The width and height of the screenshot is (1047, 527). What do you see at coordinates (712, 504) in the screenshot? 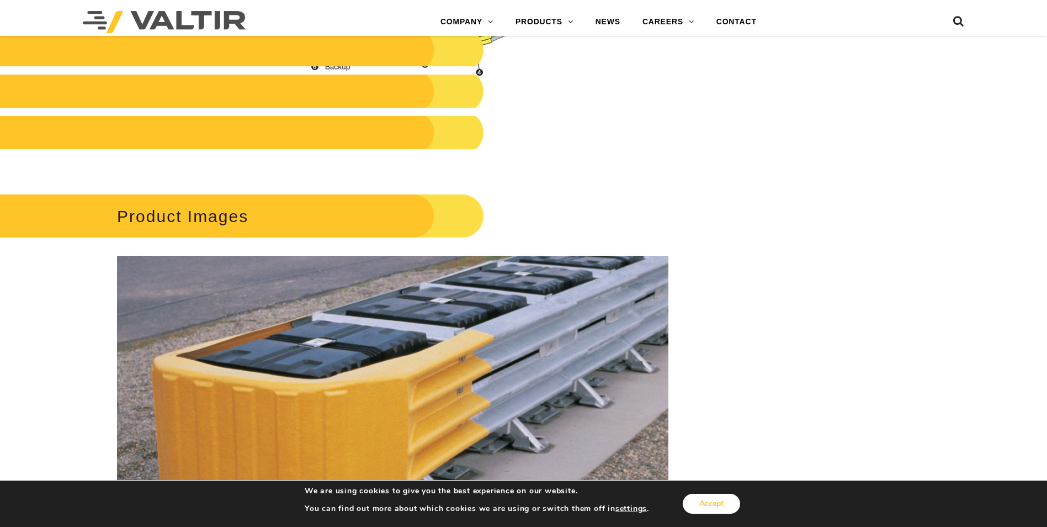
I see `button: Accept` at bounding box center [712, 504].